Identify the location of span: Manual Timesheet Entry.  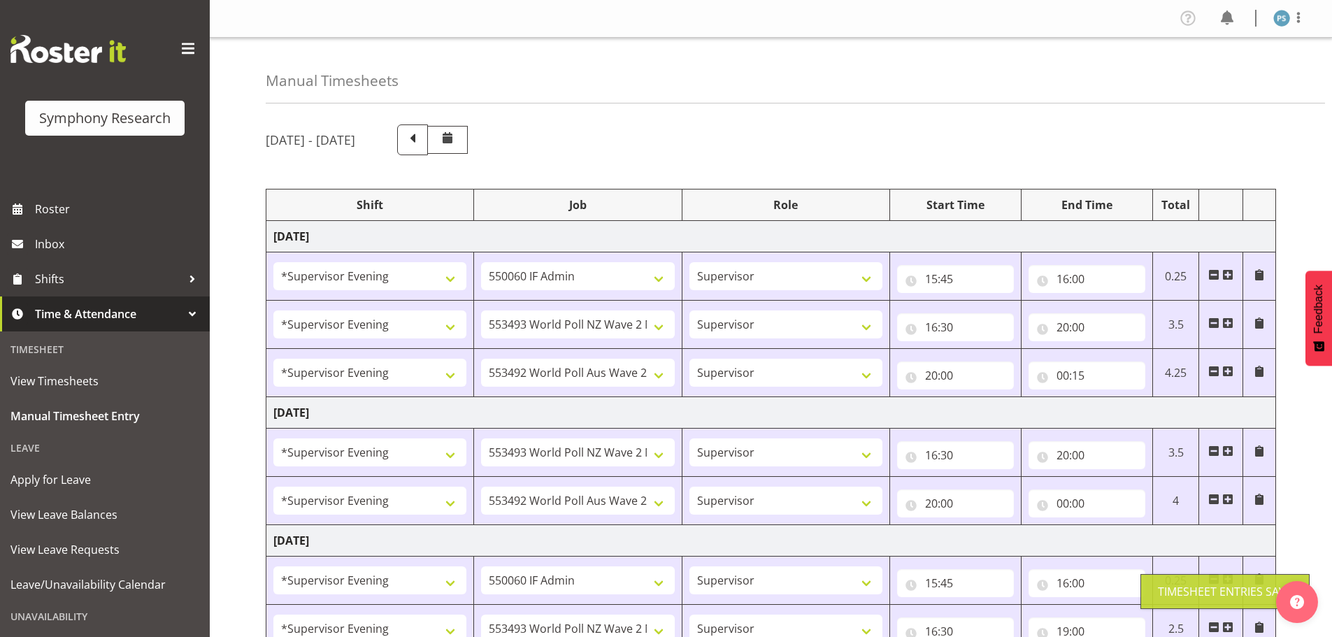
(105, 416).